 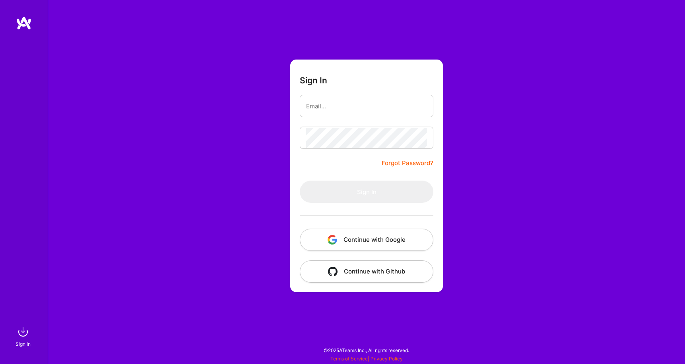 What do you see at coordinates (24, 23) in the screenshot?
I see `img: logo` at bounding box center [24, 23].